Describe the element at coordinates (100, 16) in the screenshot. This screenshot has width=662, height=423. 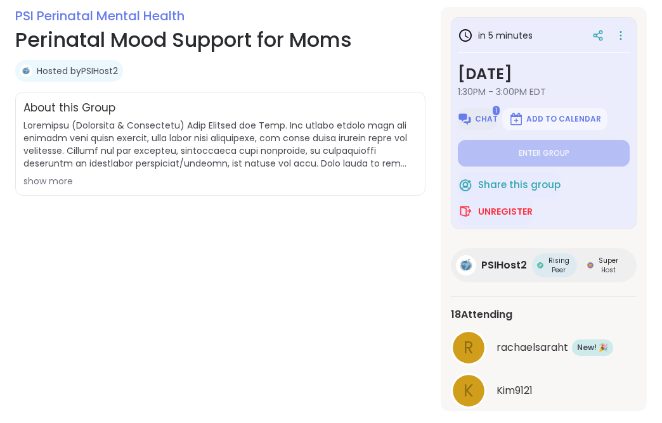
I see `a: PSI Perinatal Mental Health` at that location.